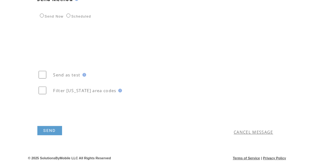 This screenshot has width=314, height=163. I want to click on a: CANCEL MESSAGE, so click(253, 132).